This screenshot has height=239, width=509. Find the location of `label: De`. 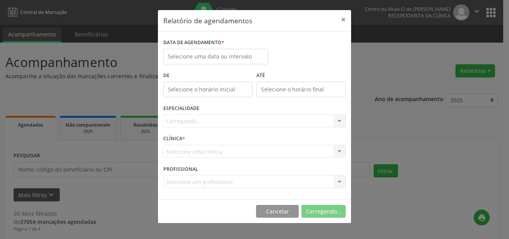

label: De is located at coordinates (208, 76).